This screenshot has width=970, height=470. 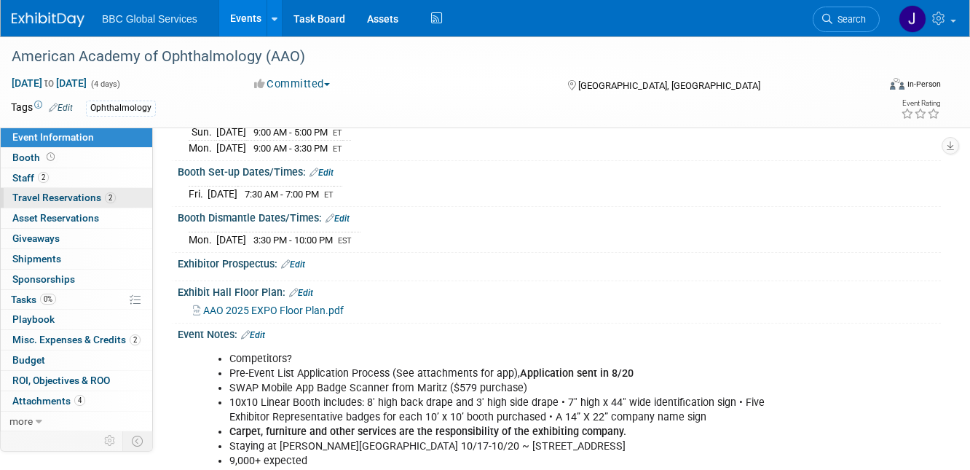 What do you see at coordinates (76, 319) in the screenshot?
I see `a: Playbook` at bounding box center [76, 319].